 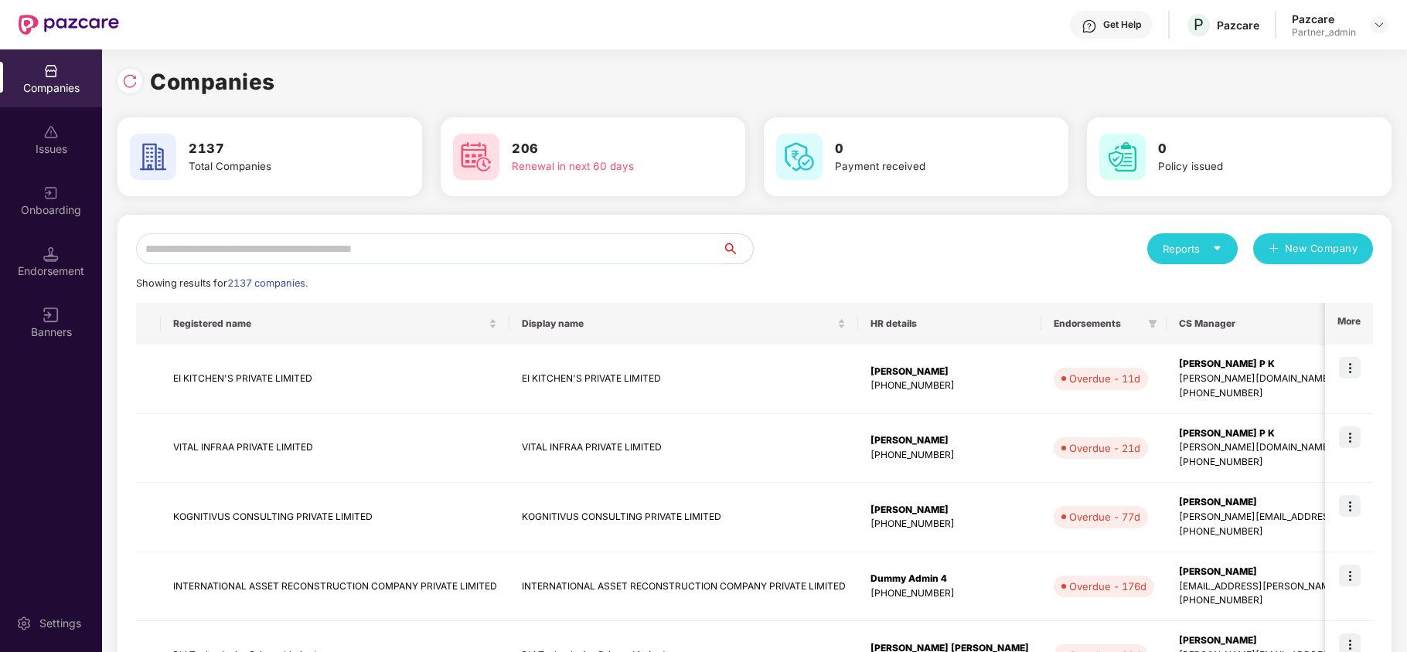 What do you see at coordinates (603, 166) in the screenshot?
I see `div: Renewal in next 60 days` at bounding box center [603, 166].